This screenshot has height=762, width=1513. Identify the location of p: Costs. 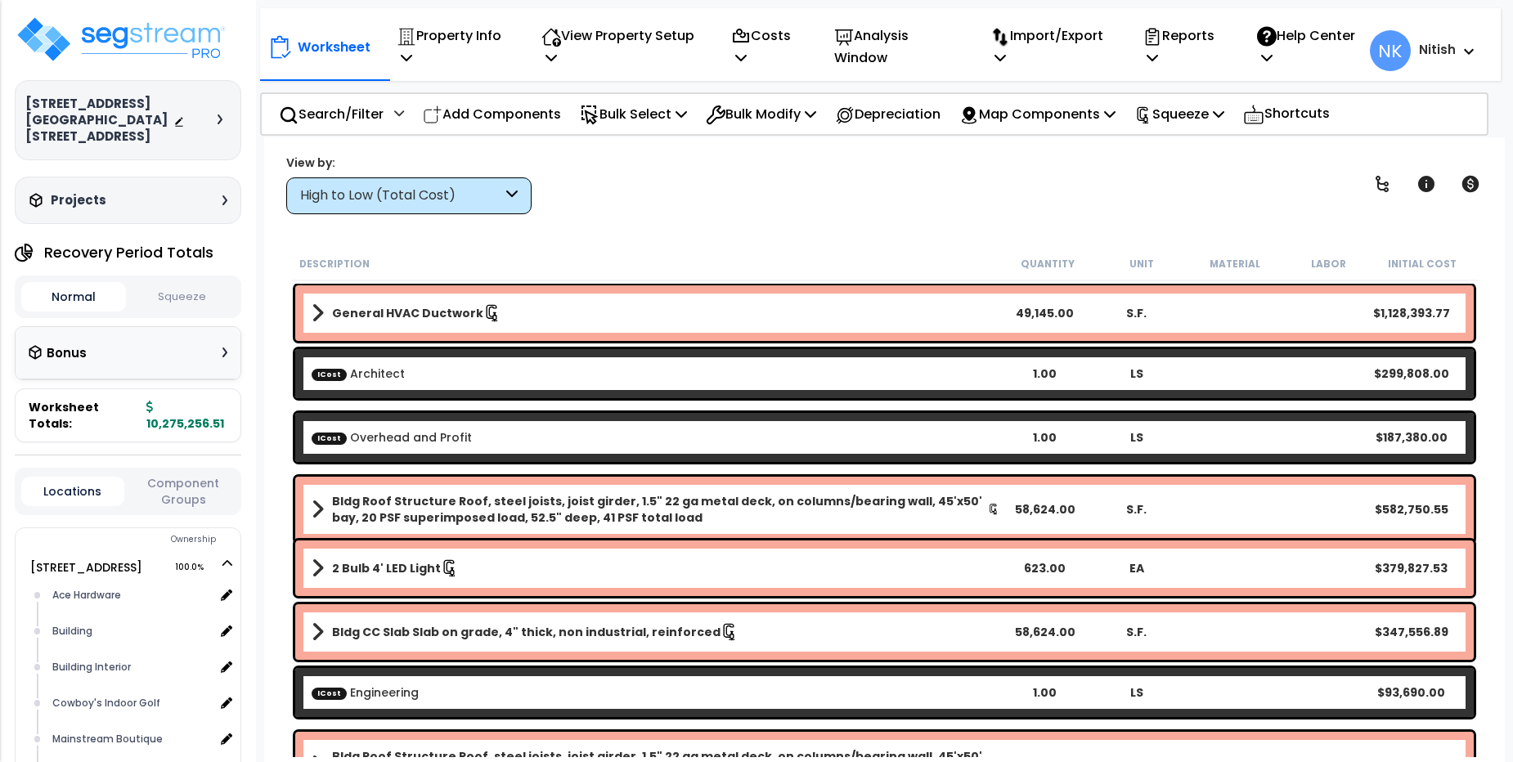
(765, 47).